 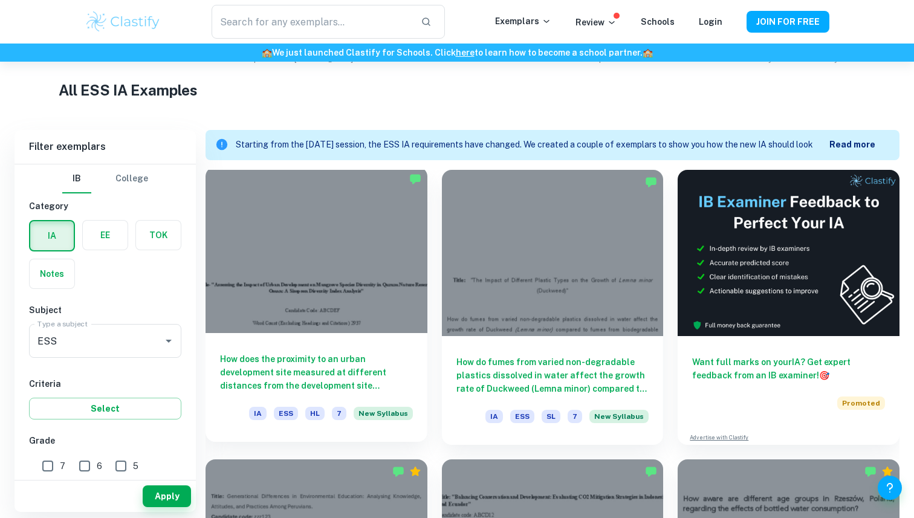 What do you see at coordinates (788, 22) in the screenshot?
I see `button: JOIN FOR FREE` at bounding box center [788, 22].